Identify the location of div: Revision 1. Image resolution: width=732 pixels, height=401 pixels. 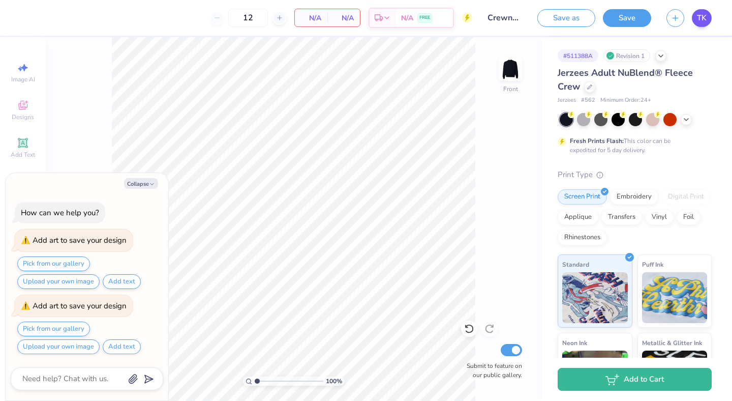
(627, 55).